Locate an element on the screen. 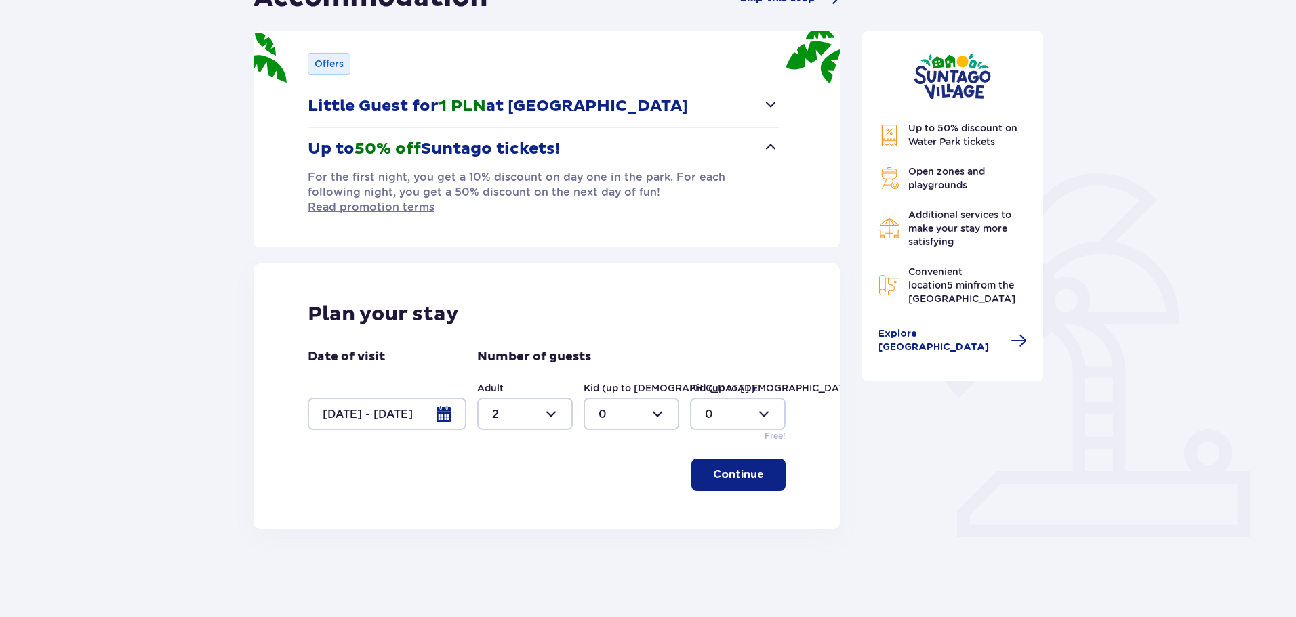 Image resolution: width=1296 pixels, height=617 pixels. img: Map Icon is located at coordinates (889, 285).